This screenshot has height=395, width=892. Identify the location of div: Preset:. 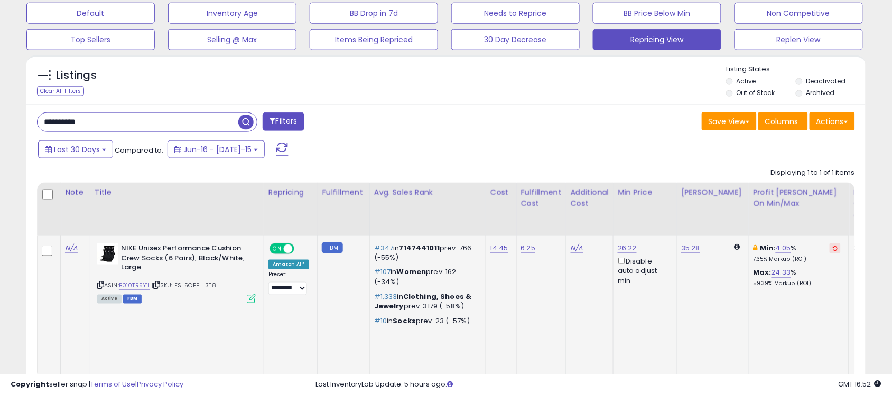
(289, 283).